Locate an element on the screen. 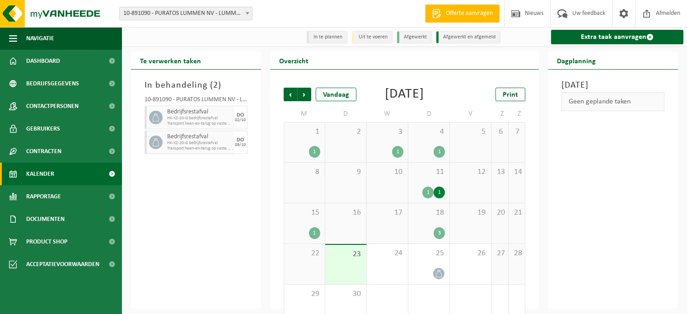 This screenshot has height=314, width=687. div: 09/10 is located at coordinates (240, 145).